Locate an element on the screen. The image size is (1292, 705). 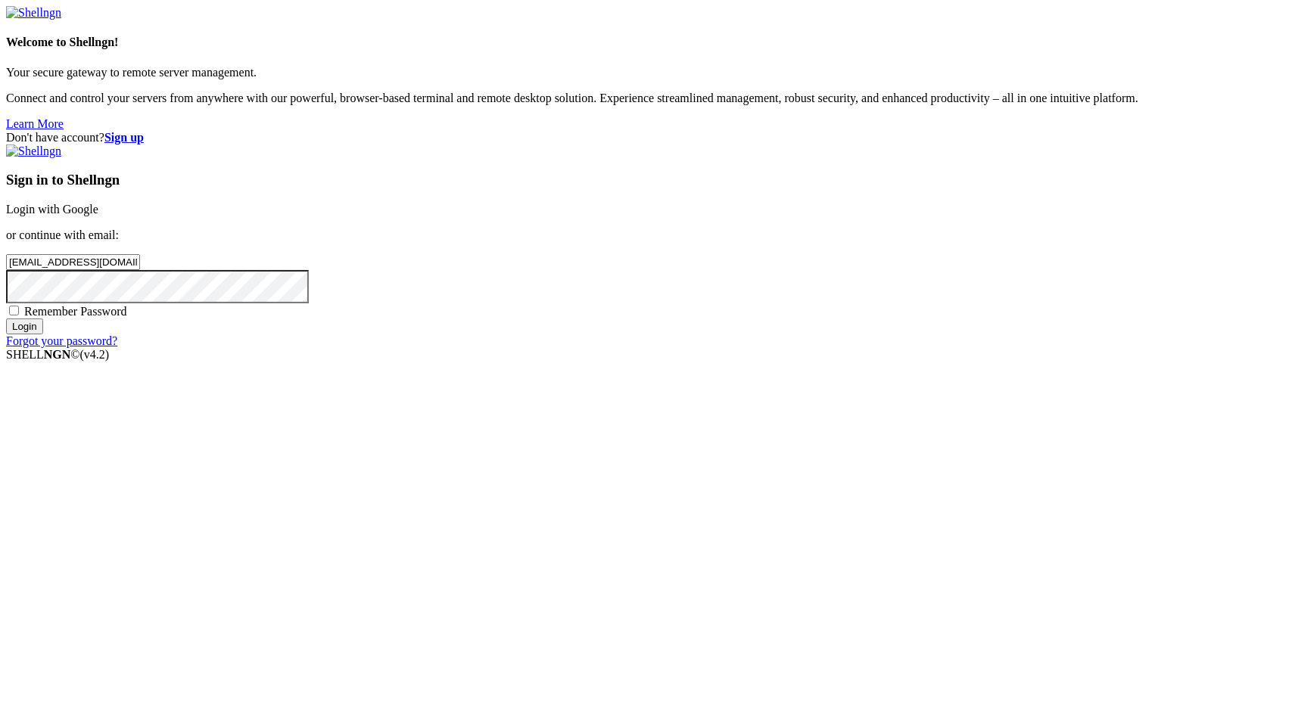
a: Learn More is located at coordinates (35, 123).